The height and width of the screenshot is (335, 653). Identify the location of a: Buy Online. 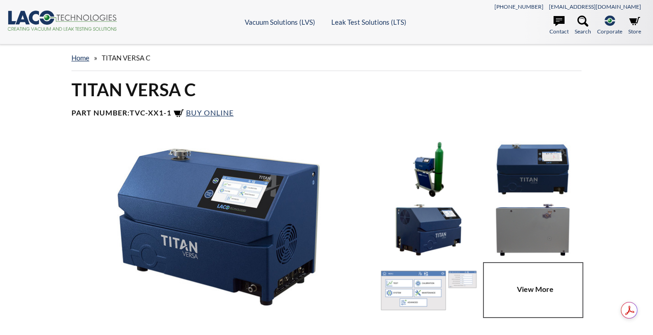
(204, 112).